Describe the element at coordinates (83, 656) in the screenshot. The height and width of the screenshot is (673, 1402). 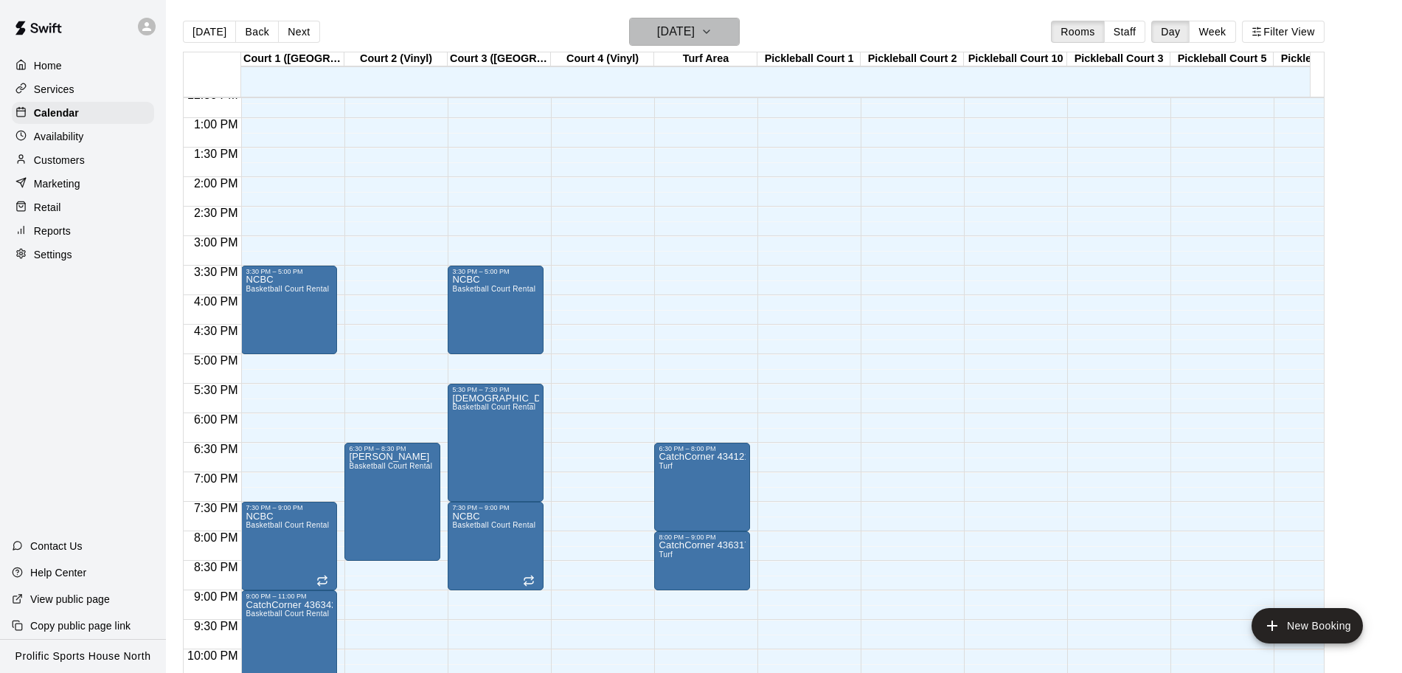
I see `p: Prolific Sports House North` at that location.